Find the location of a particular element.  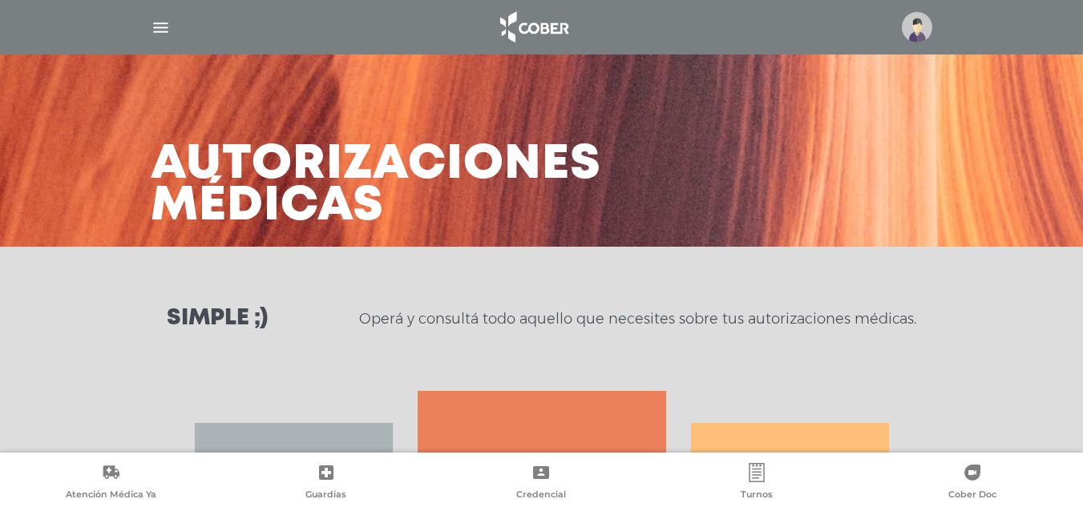

img: profile-placeholder.svg is located at coordinates (917, 27).